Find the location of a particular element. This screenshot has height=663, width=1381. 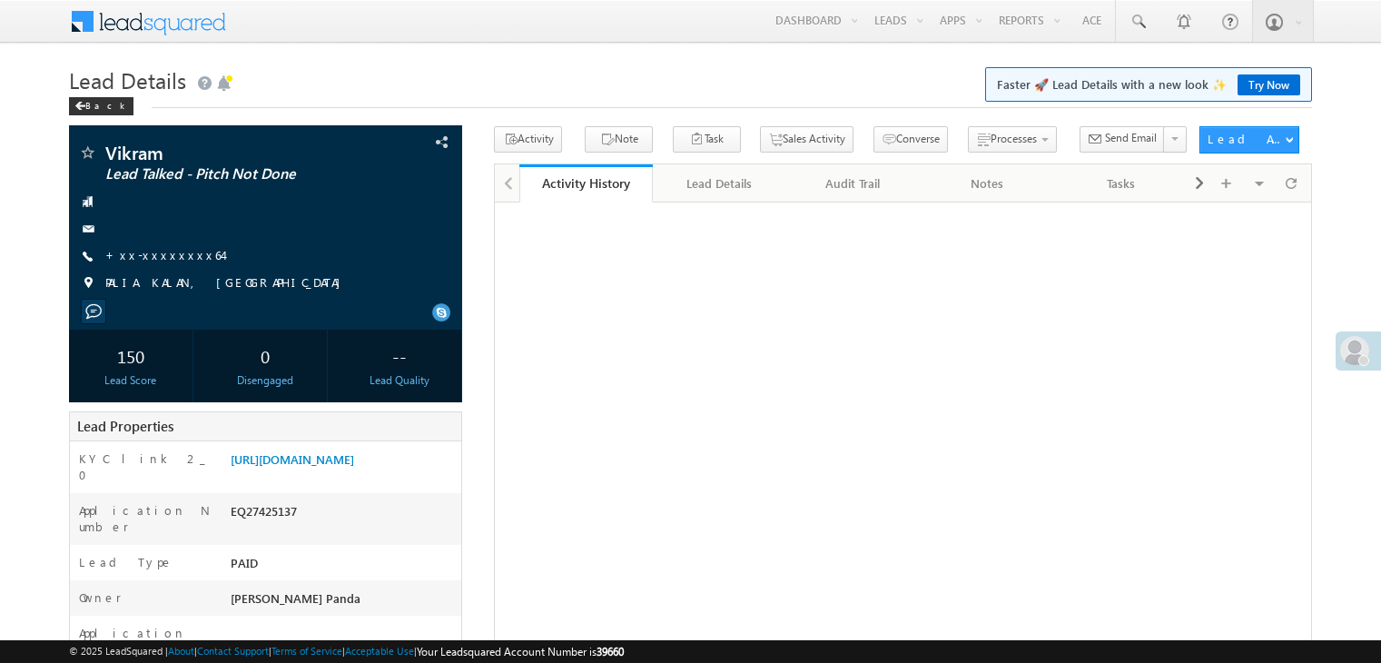

a: Acceptable Use is located at coordinates (380, 650).